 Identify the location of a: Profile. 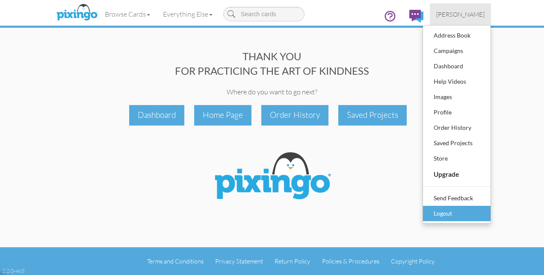
(457, 112).